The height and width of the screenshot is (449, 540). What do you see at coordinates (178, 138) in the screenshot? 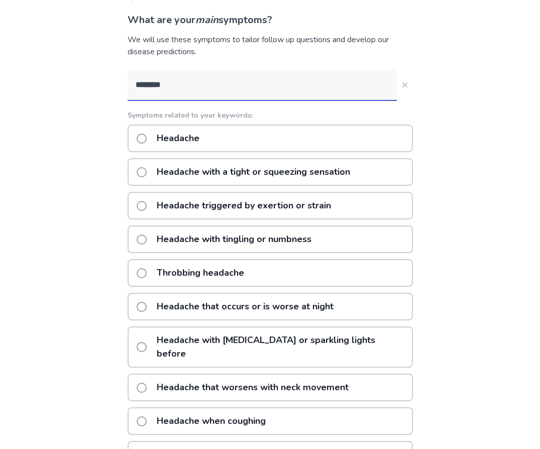
I see `p: Headache` at bounding box center [178, 138].